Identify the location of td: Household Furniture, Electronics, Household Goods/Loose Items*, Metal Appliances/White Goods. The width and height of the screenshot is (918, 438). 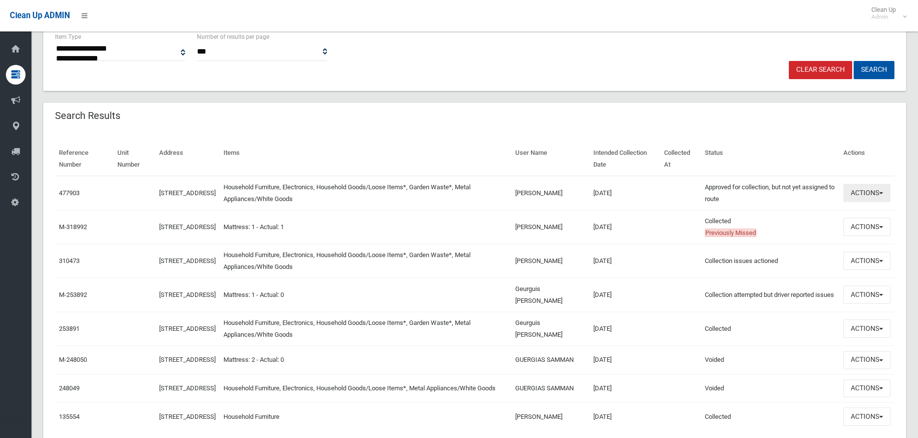
(365, 388).